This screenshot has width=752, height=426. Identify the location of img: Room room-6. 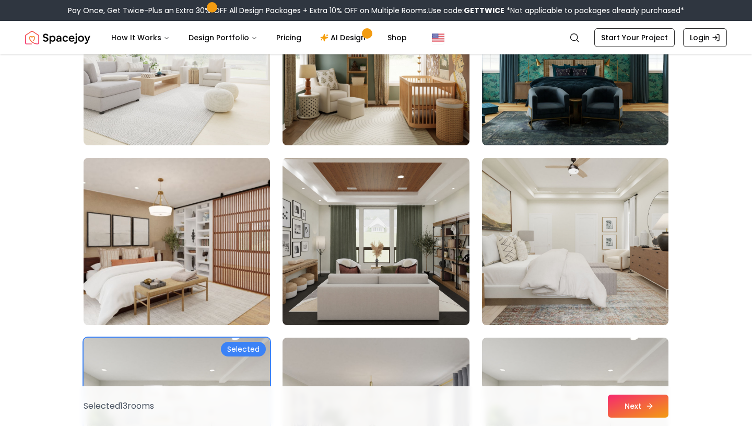
(575, 241).